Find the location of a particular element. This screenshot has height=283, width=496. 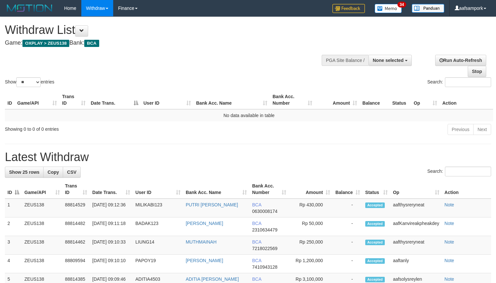

span: 34 is located at coordinates (402, 5).